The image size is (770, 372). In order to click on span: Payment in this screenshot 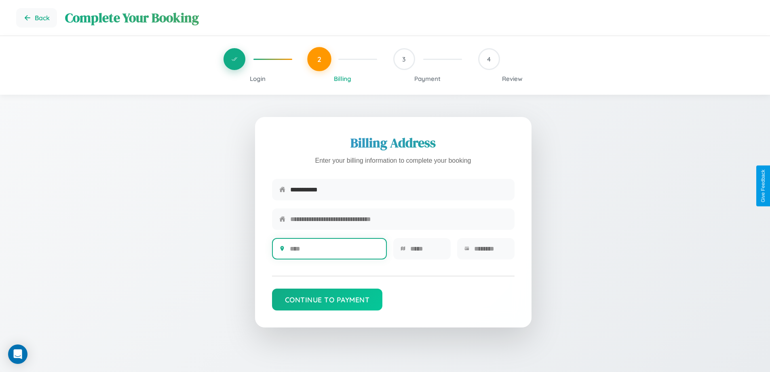, I will do `click(427, 78)`.